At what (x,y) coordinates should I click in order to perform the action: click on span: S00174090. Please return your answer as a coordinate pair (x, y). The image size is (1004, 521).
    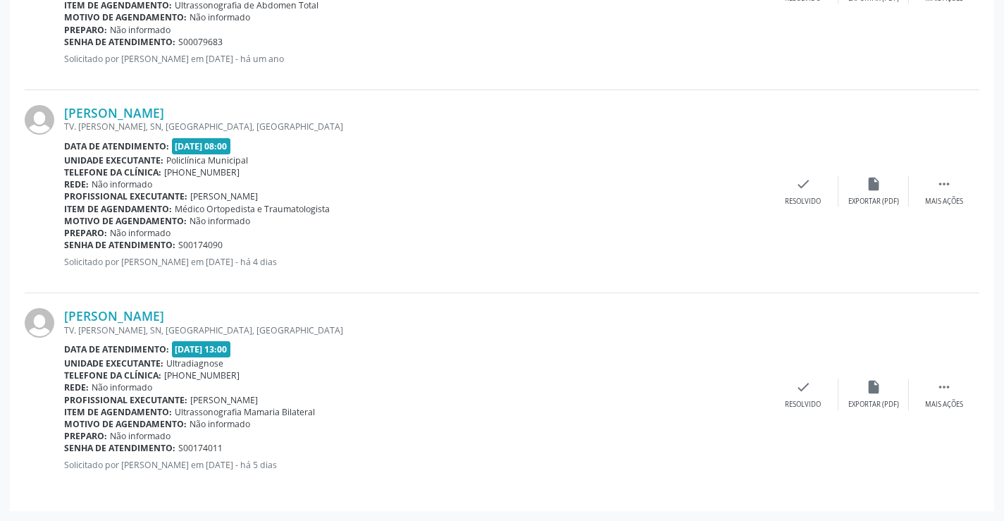
    Looking at the image, I should click on (200, 244).